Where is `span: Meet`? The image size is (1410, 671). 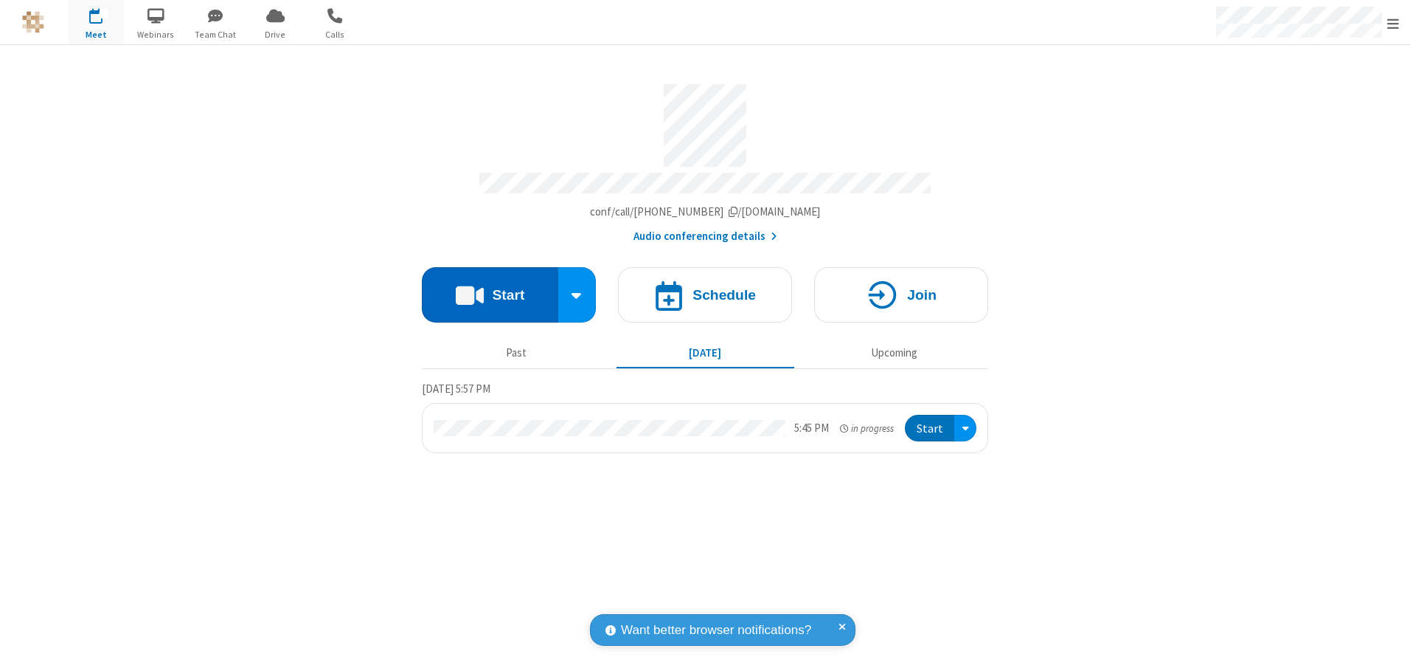 span: Meet is located at coordinates (96, 35).